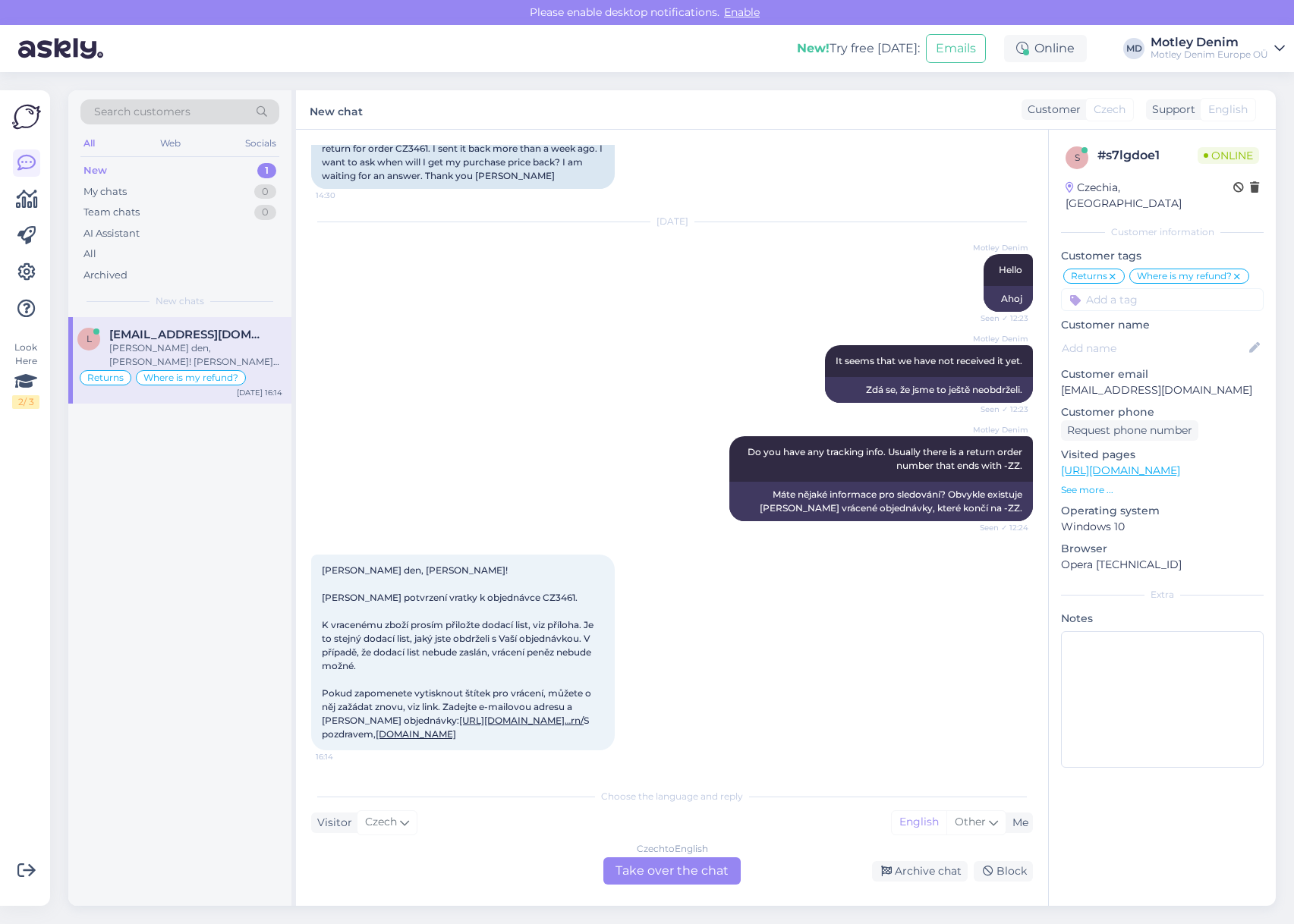 This screenshot has height=924, width=1294. What do you see at coordinates (1162, 490) in the screenshot?
I see `p: See more ...` at bounding box center [1162, 490].